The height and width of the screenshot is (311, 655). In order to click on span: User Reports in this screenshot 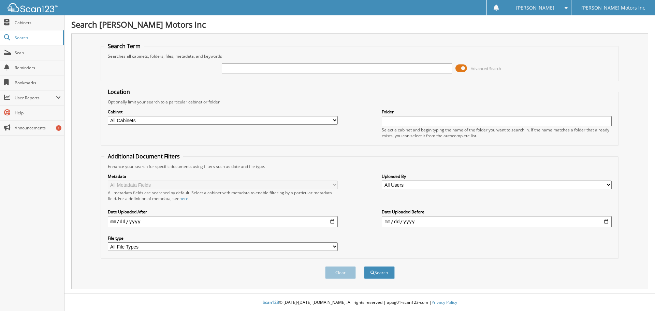, I will do `click(35, 98)`.